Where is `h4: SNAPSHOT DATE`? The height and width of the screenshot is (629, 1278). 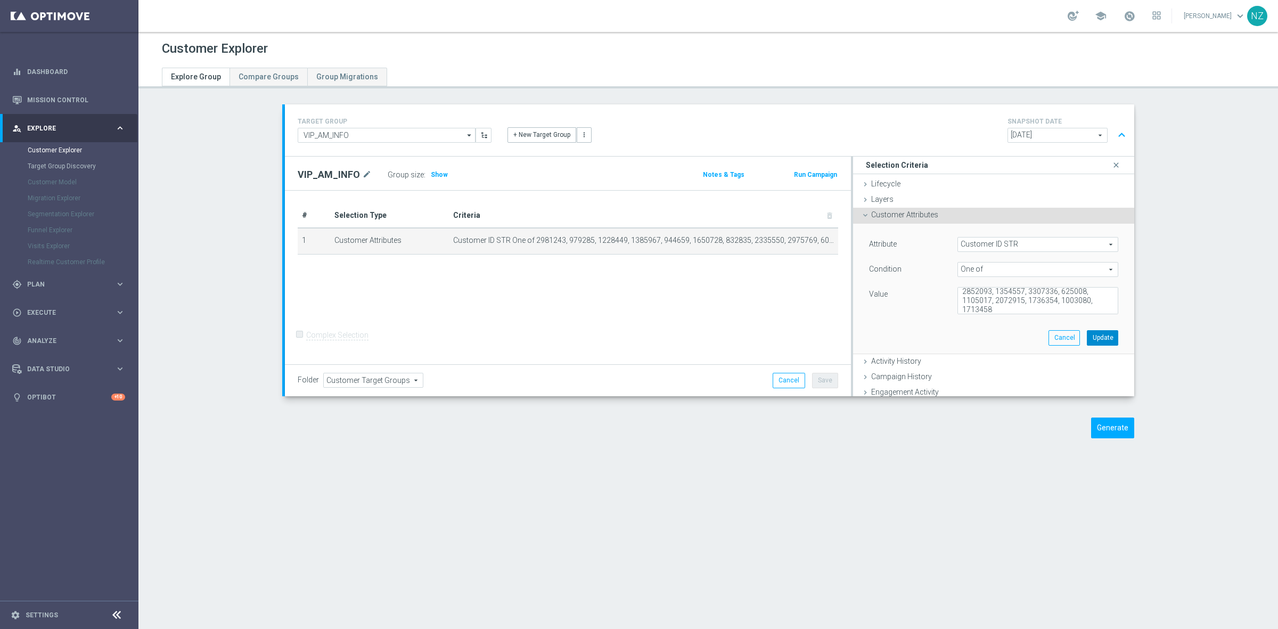 h4: SNAPSHOT DATE is located at coordinates (1068, 121).